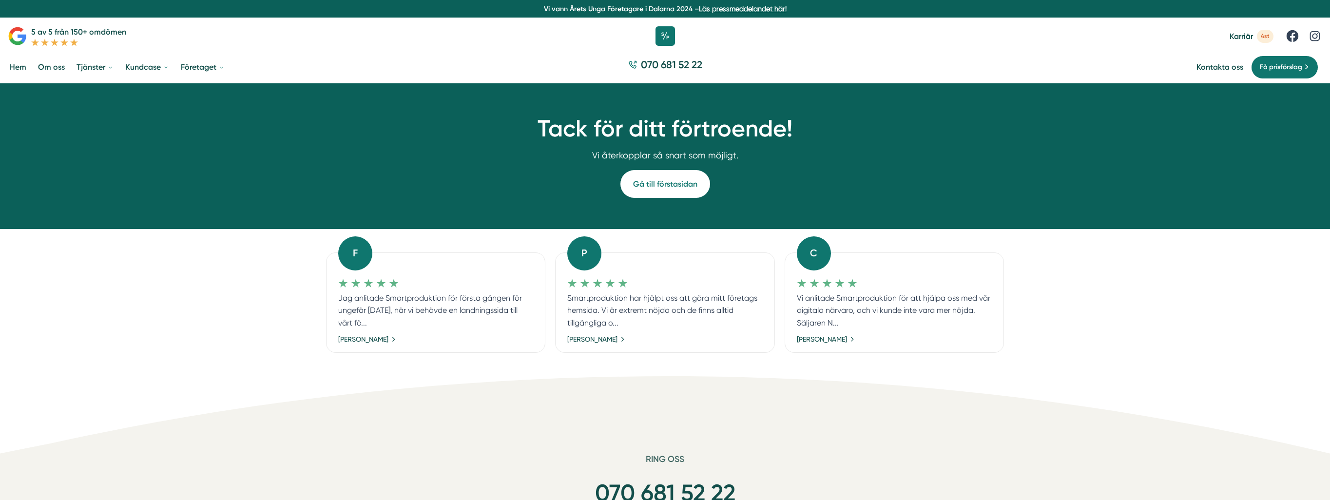 This screenshot has height=500, width=1330. What do you see at coordinates (665, 9) in the screenshot?
I see `p: Vi vann Årets Unga Företagare i Dalarna 2024 –` at bounding box center [665, 9].